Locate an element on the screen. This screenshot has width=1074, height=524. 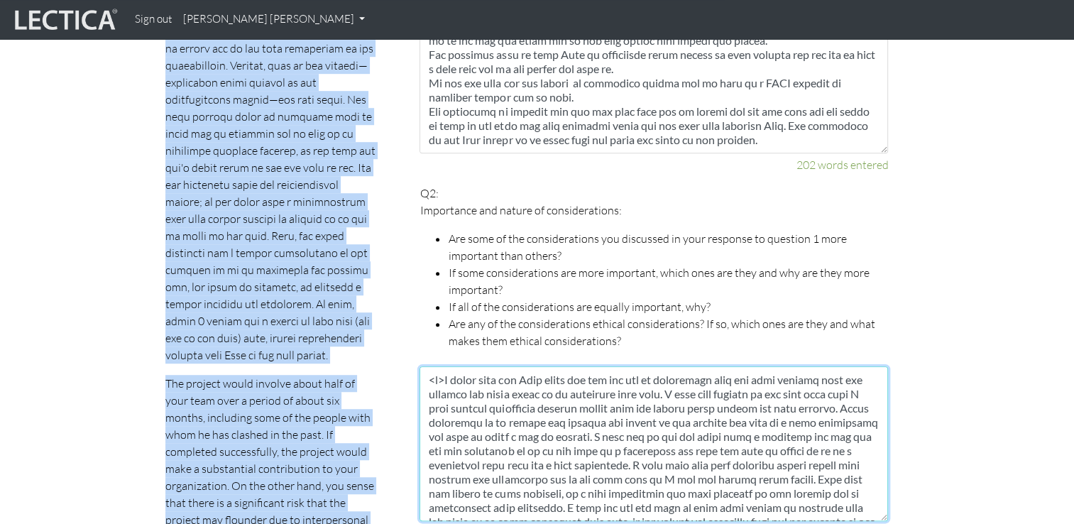
p: Q2: is located at coordinates (654, 267).